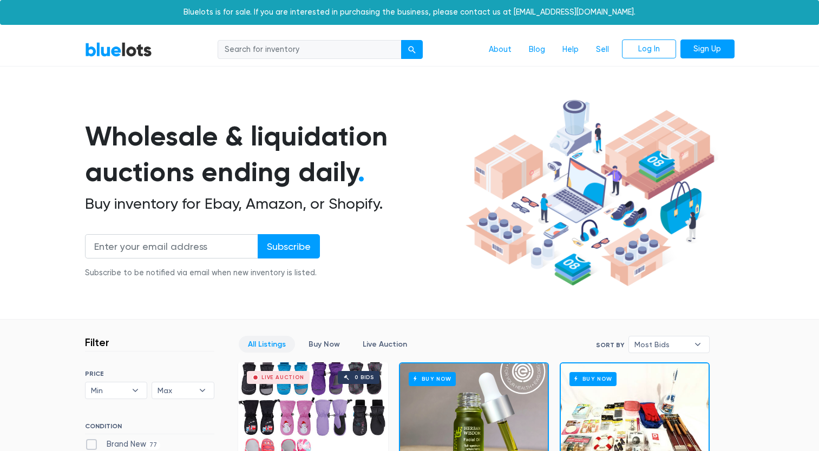 This screenshot has width=819, height=451. I want to click on a: All Listings, so click(267, 344).